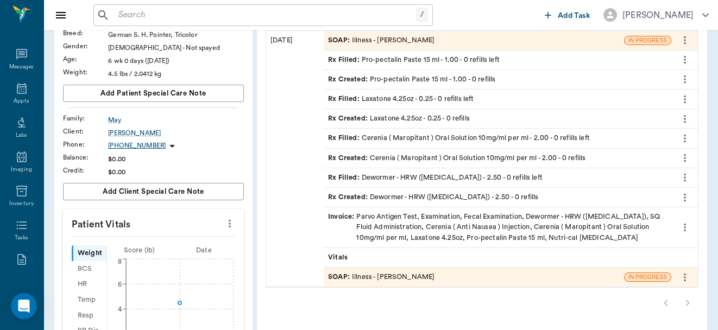  What do you see at coordinates (89, 284) in the screenshot?
I see `div: HR` at bounding box center [89, 284].